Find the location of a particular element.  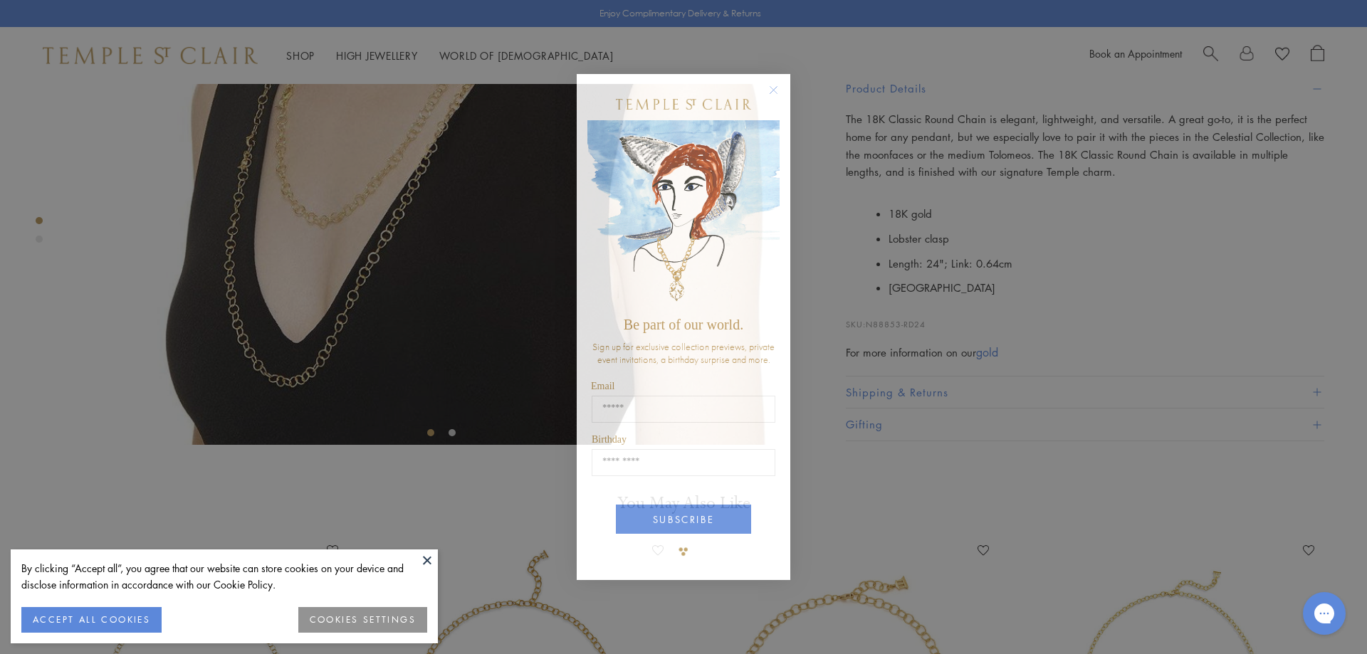

button: Close dialog is located at coordinates (780, 97).